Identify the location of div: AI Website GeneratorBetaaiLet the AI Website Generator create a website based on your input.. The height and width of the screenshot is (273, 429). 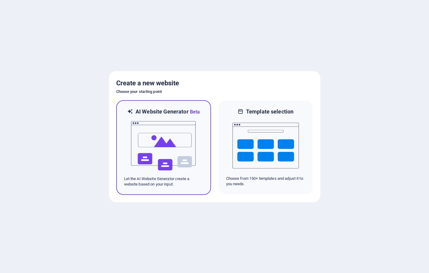
(164, 147).